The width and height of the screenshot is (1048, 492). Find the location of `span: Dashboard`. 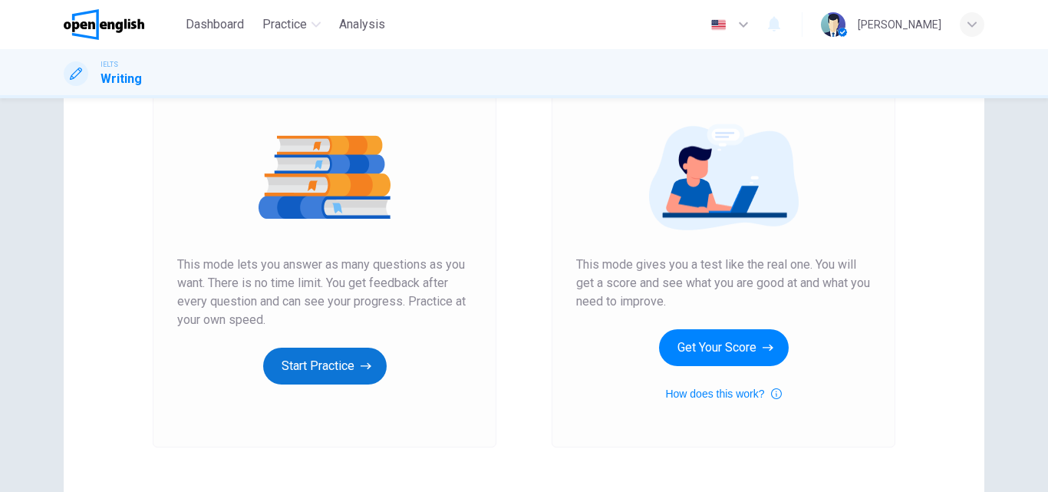

span: Dashboard is located at coordinates (215, 25).